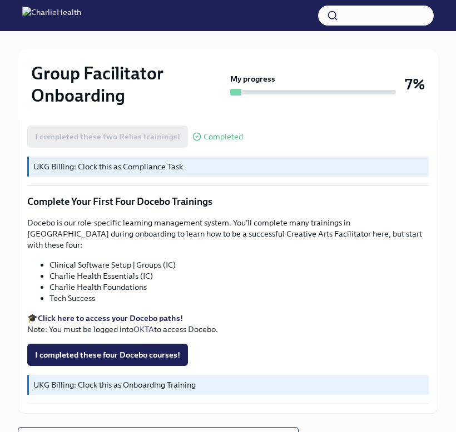 The width and height of the screenshot is (456, 432). What do you see at coordinates (107, 355) in the screenshot?
I see `button: I completed these four Docebo courses!` at bounding box center [107, 355].